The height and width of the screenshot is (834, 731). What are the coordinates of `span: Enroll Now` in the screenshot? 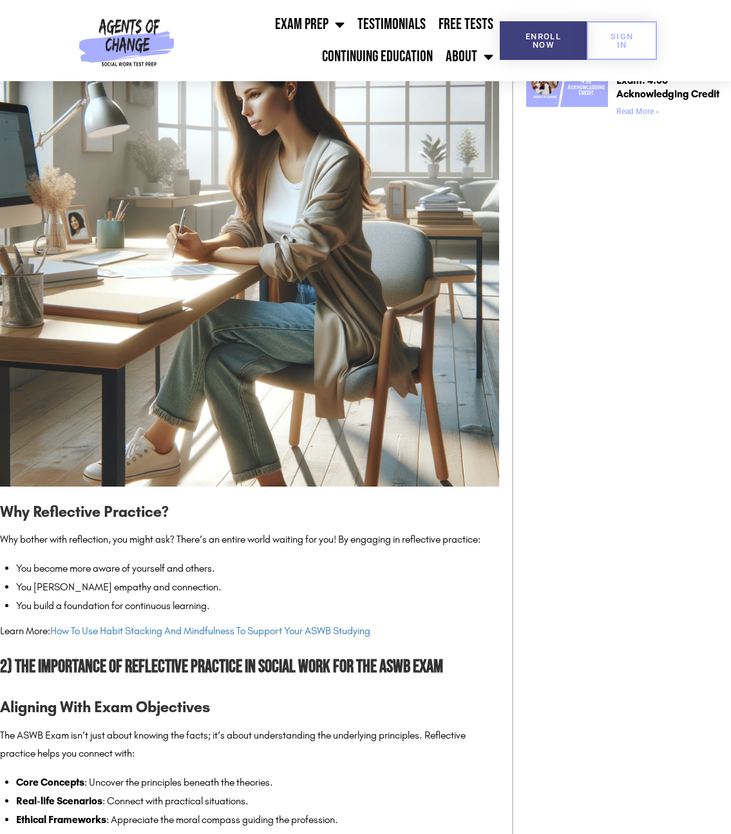 It's located at (544, 41).